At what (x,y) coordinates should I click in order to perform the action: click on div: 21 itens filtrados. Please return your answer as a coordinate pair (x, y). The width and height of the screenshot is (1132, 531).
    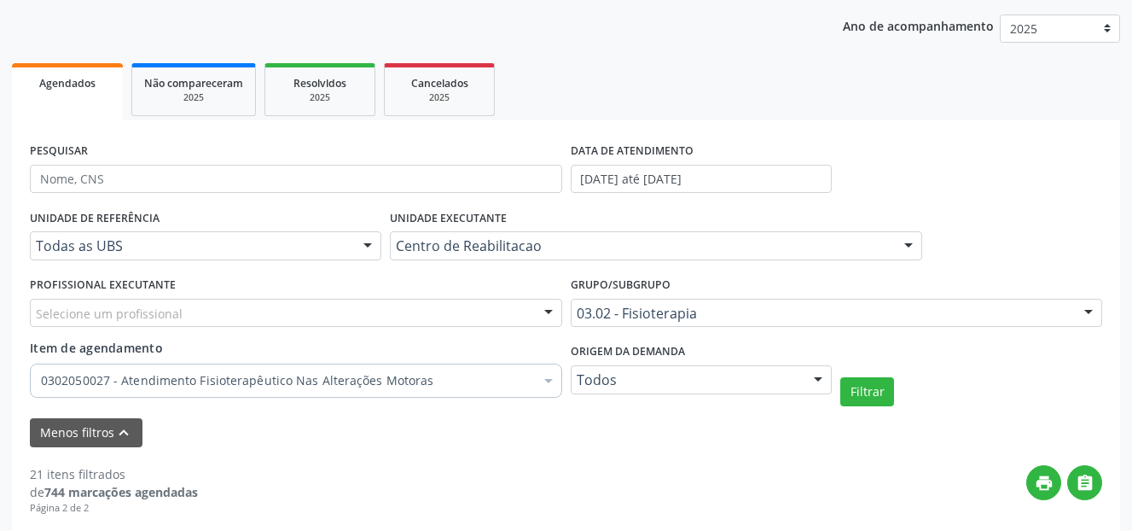
    Looking at the image, I should click on (114, 474).